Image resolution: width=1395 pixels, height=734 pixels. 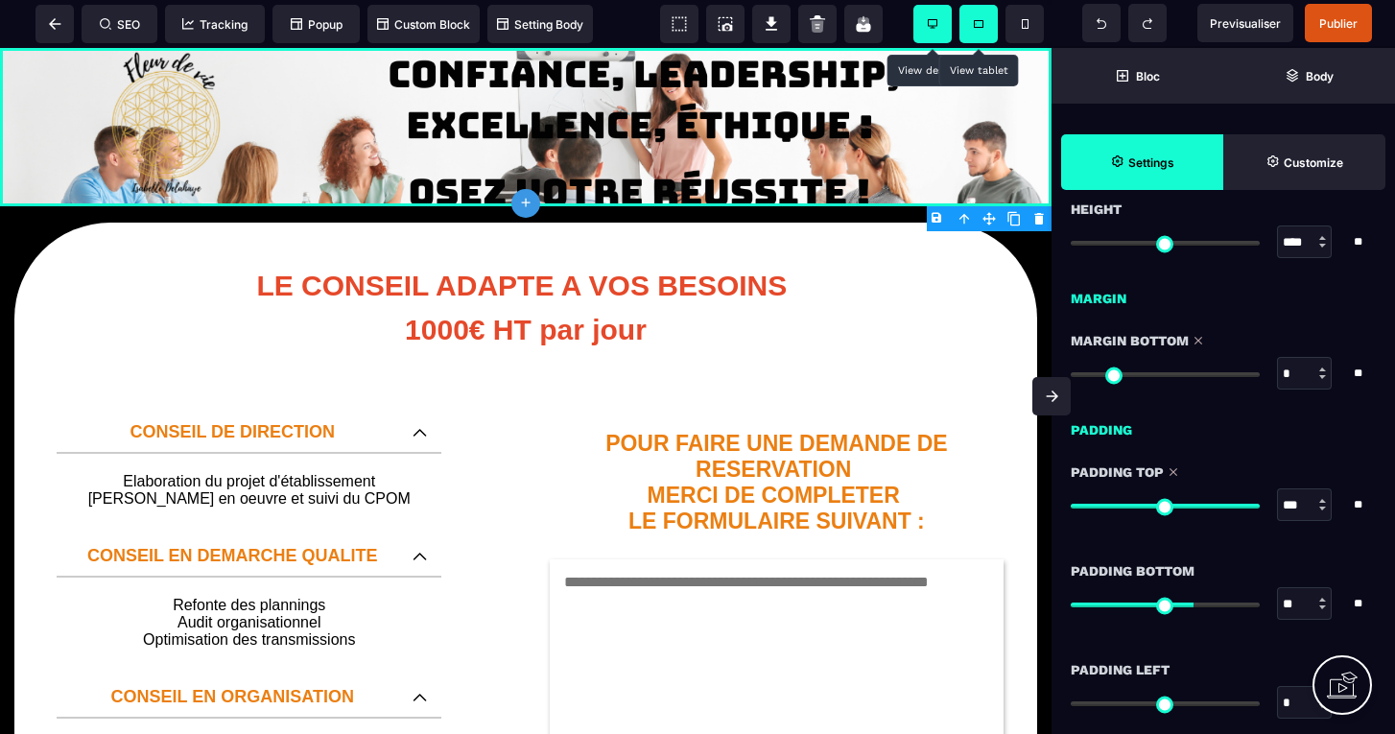 I want to click on span: Setting Body, so click(x=540, y=24).